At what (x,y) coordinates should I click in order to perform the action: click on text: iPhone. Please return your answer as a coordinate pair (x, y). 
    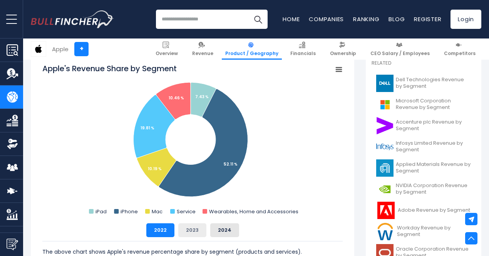
    Looking at the image, I should click on (129, 211).